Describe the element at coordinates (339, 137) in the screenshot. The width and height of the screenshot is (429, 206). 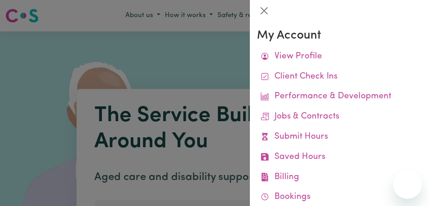
I see `a: Submit Hours` at that location.